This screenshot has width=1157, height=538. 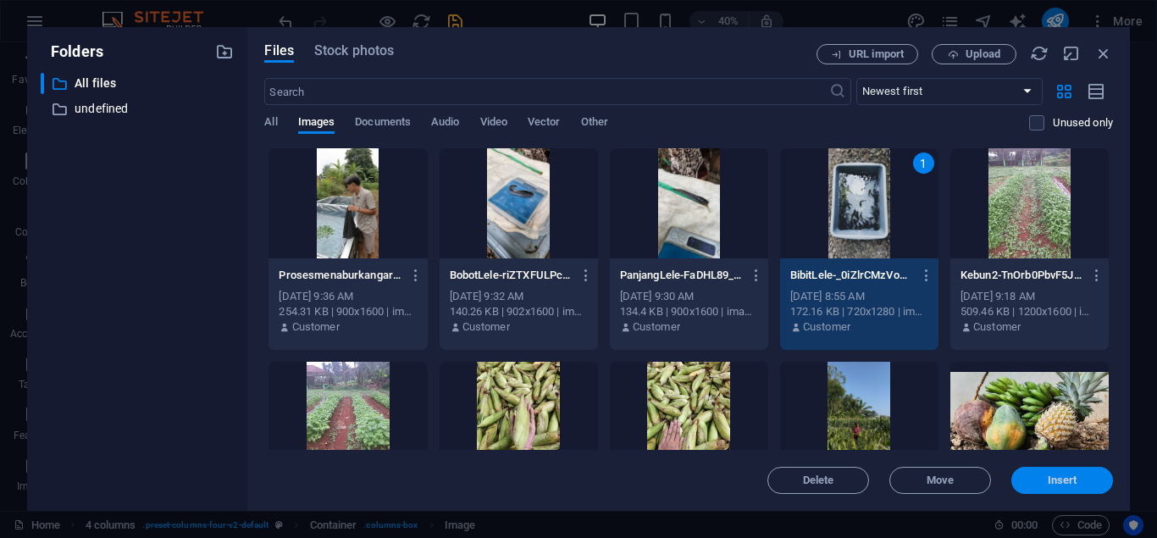 What do you see at coordinates (1104, 53) in the screenshot?
I see `i: Close` at bounding box center [1104, 53].